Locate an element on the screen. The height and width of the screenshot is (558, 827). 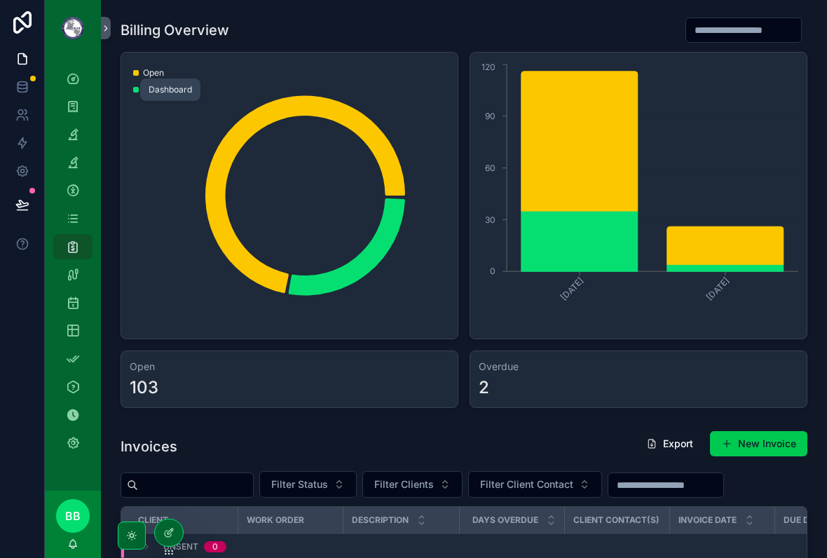
h1: Billing Overview is located at coordinates (174, 30).